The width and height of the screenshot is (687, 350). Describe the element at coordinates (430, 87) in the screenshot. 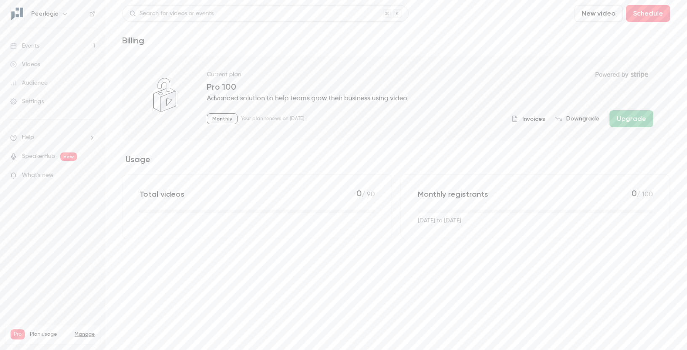

I see `p: Pro 100` at that location.